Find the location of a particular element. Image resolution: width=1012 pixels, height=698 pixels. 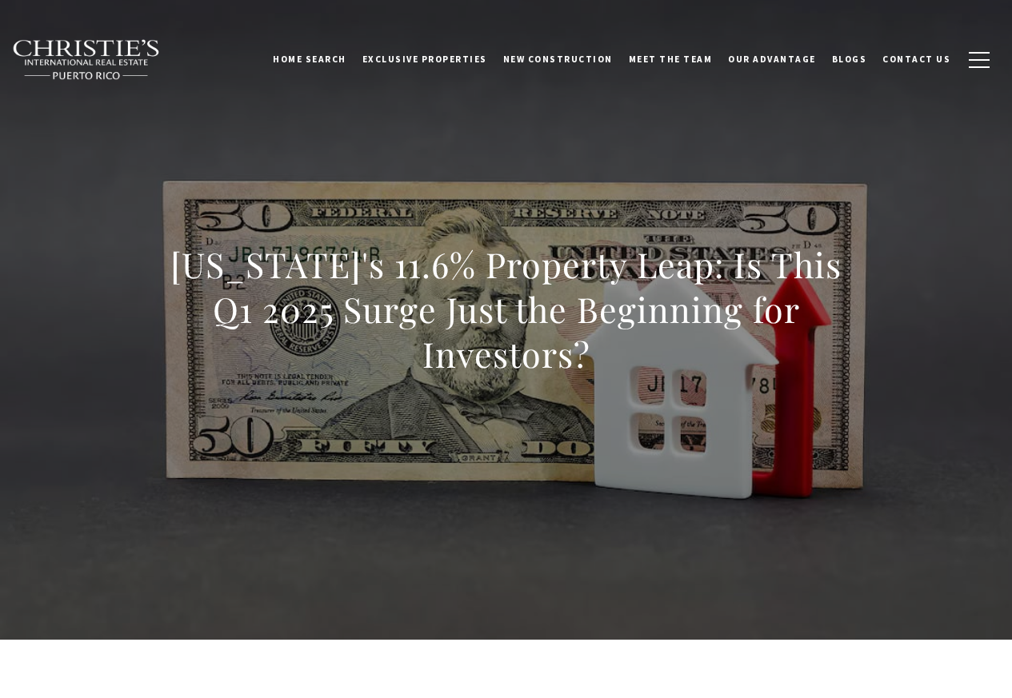

a: Our Advantage is located at coordinates (772, 59).